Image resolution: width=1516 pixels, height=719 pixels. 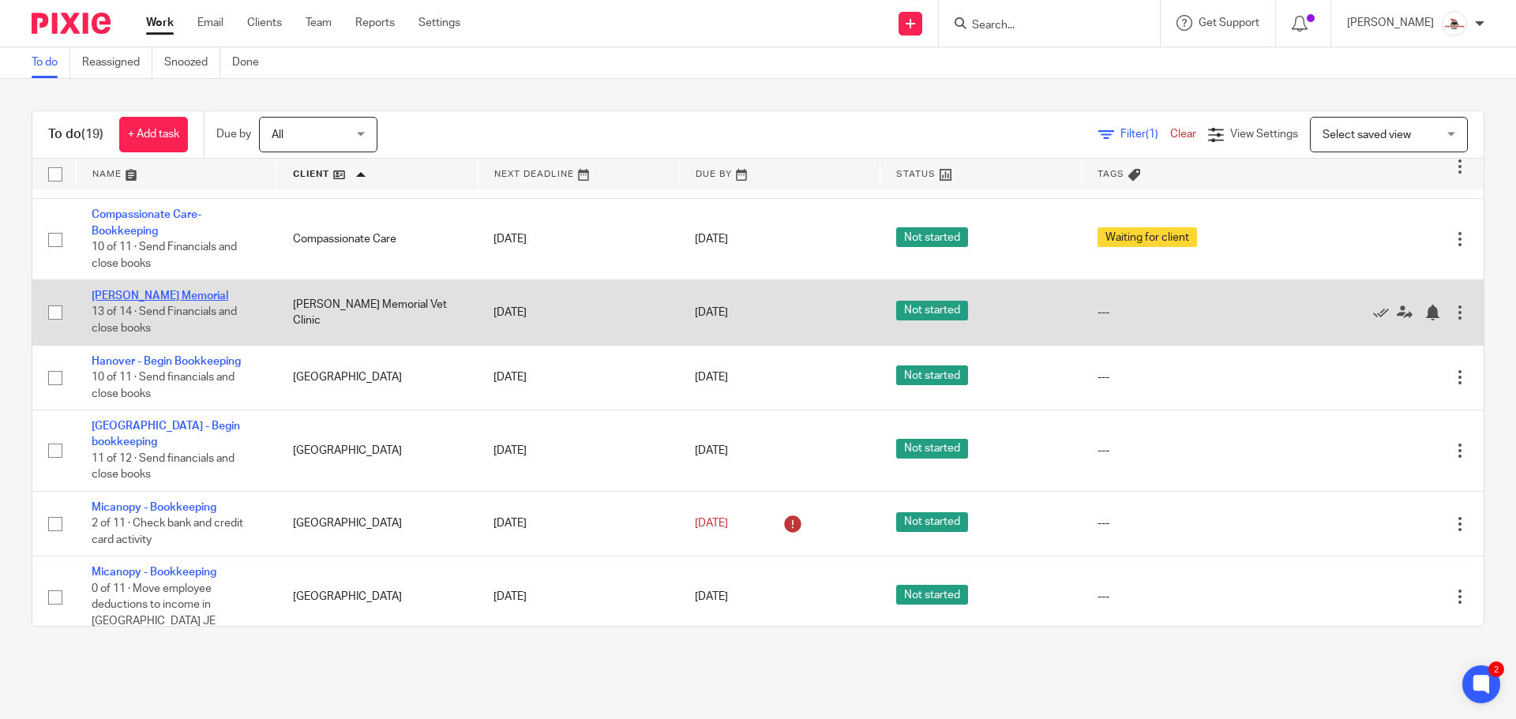 What do you see at coordinates (146, 223) in the screenshot?
I see `a: Compassionate Care-Bookkeeping` at bounding box center [146, 223].